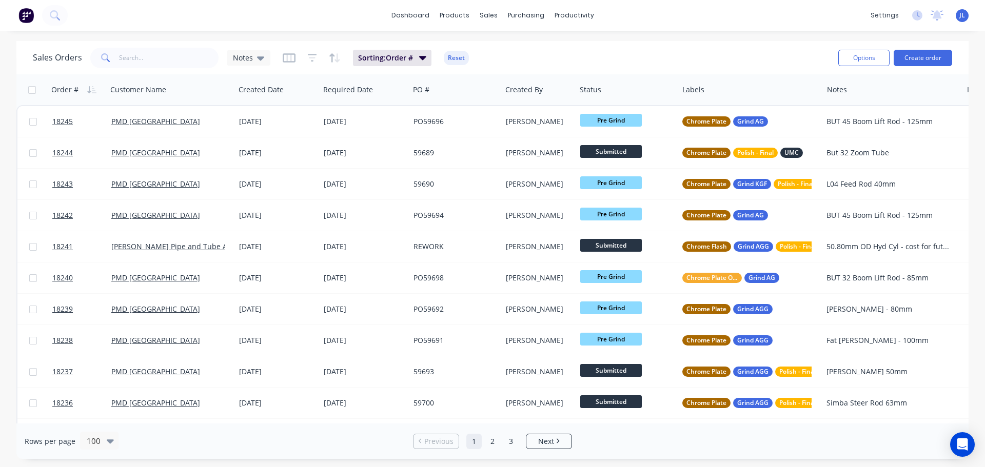 Image resolution: width=985 pixels, height=467 pixels. Describe the element at coordinates (923, 58) in the screenshot. I see `button: Create order` at that location.